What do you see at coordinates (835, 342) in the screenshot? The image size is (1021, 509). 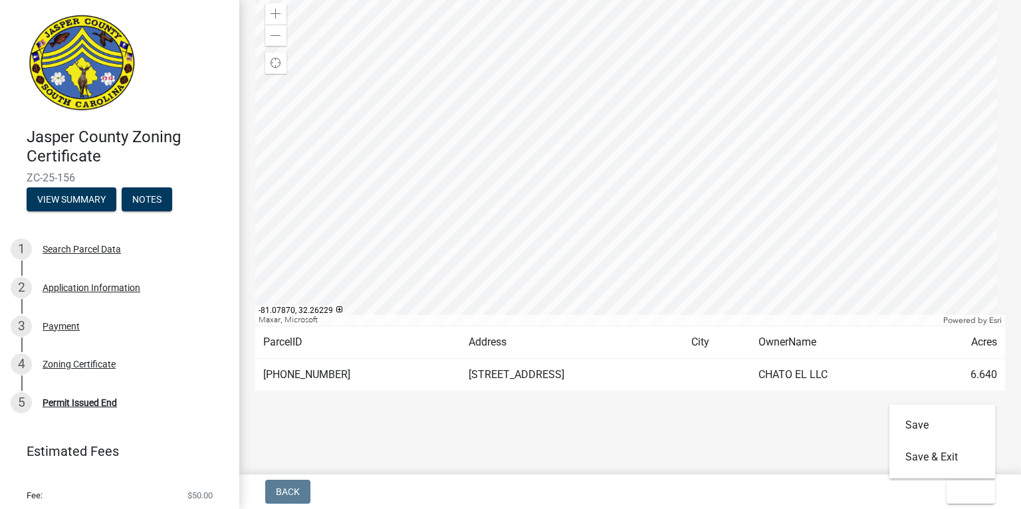 I see `td: OwnerName` at bounding box center [835, 342].